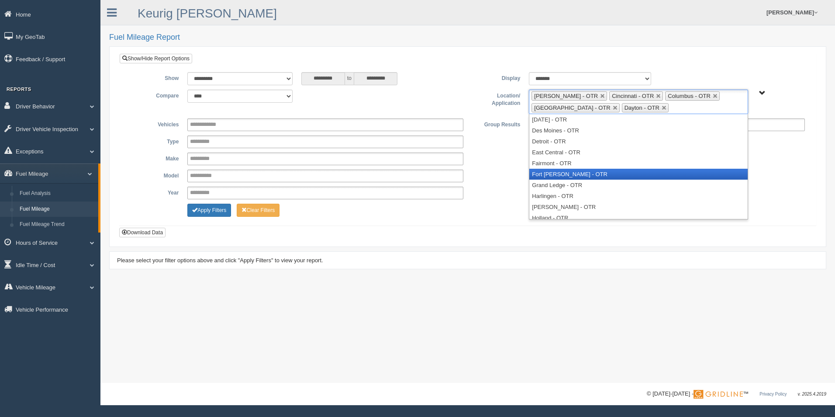 This screenshot has width=835, height=417. What do you see at coordinates (773, 394) in the screenshot?
I see `a: Privacy Policy` at bounding box center [773, 394].